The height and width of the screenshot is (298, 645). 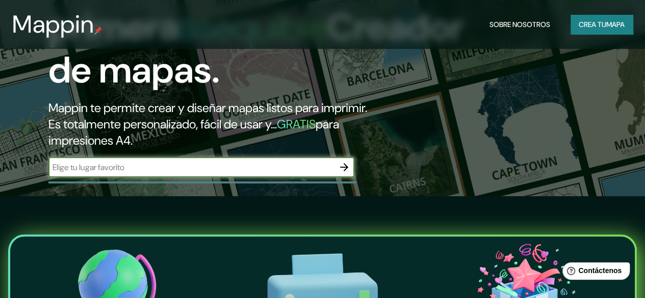 What do you see at coordinates (191, 167) in the screenshot?
I see `input: Elige tu lugar favorito` at bounding box center [191, 167].